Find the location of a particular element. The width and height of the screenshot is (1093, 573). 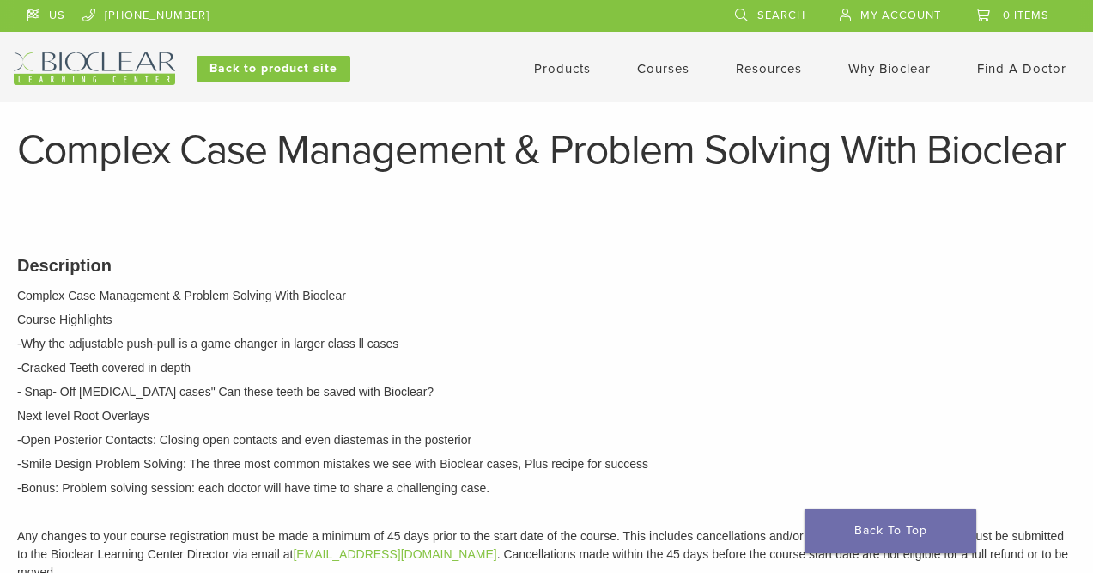

span: My Account is located at coordinates (901, 15).